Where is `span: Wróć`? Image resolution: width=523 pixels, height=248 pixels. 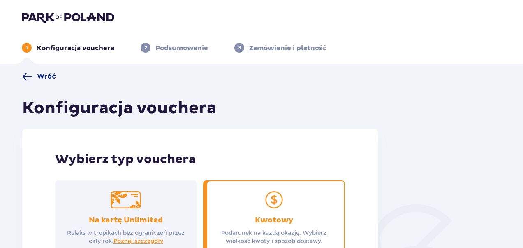
span: Wróć is located at coordinates (46, 76).